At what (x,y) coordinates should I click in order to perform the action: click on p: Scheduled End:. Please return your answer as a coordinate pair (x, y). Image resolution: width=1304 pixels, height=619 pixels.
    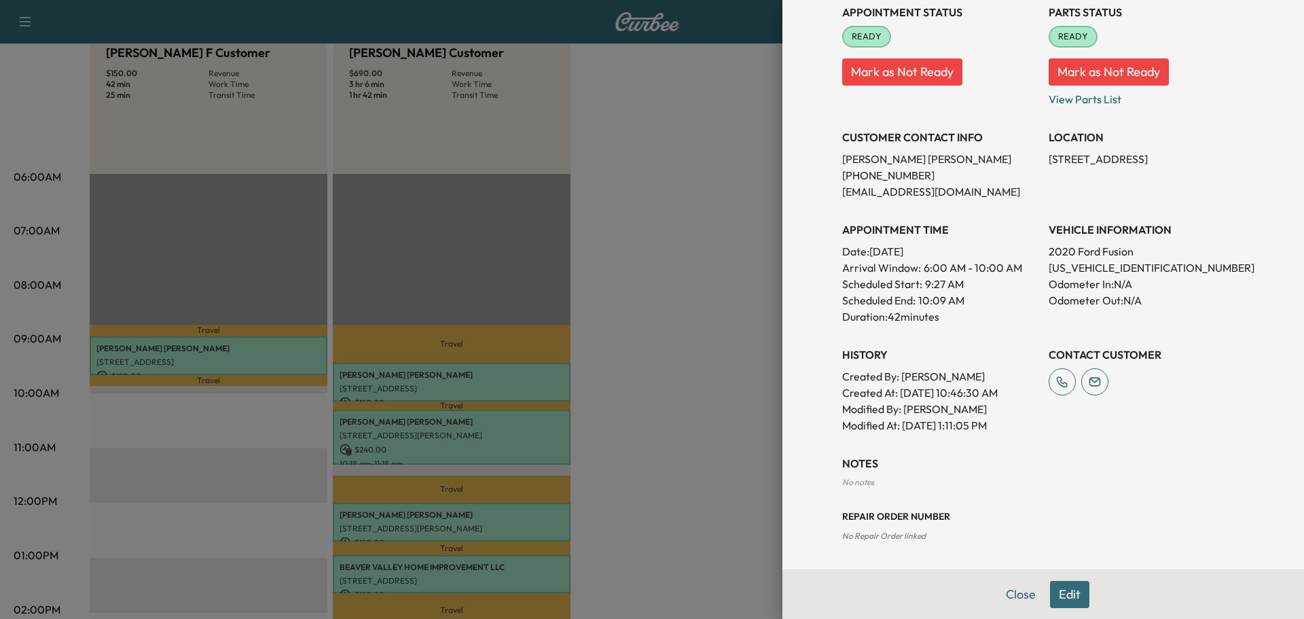
    Looking at the image, I should click on (879, 300).